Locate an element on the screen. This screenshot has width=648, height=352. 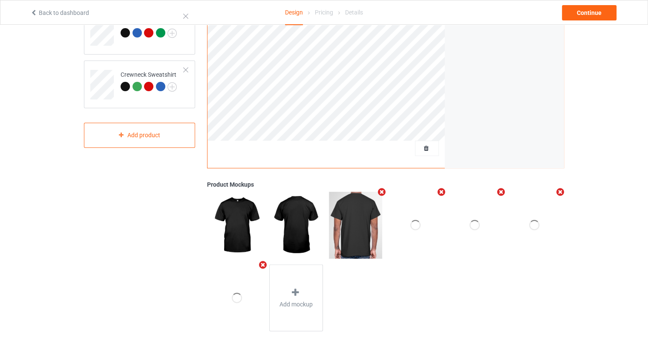
div: Details is located at coordinates (354, 12).